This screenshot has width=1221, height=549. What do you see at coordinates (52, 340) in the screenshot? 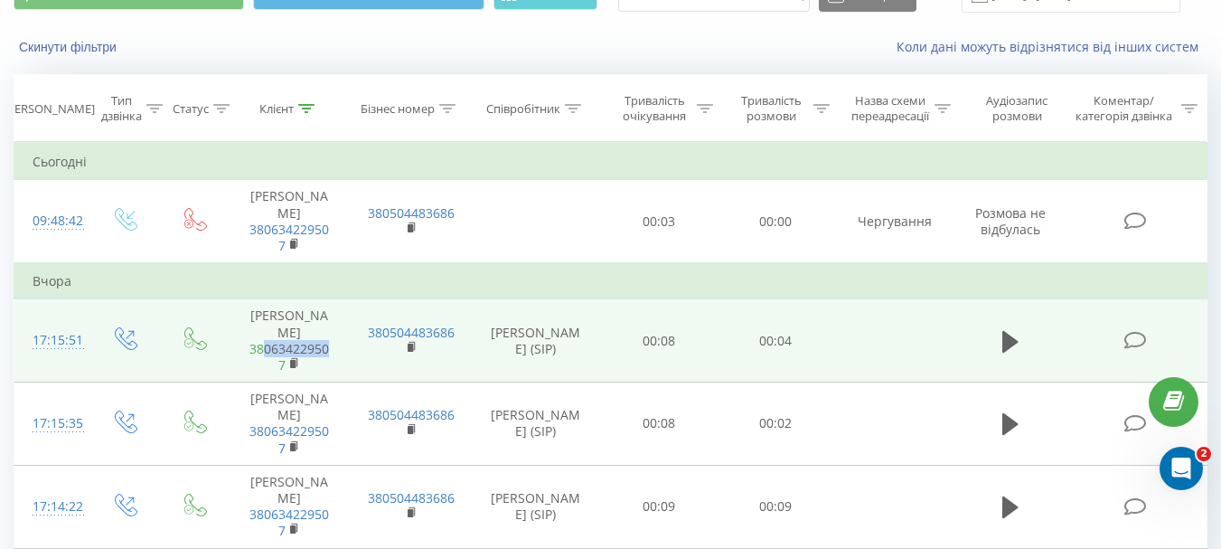
I see `div: 17:15:51` at bounding box center [52, 340].